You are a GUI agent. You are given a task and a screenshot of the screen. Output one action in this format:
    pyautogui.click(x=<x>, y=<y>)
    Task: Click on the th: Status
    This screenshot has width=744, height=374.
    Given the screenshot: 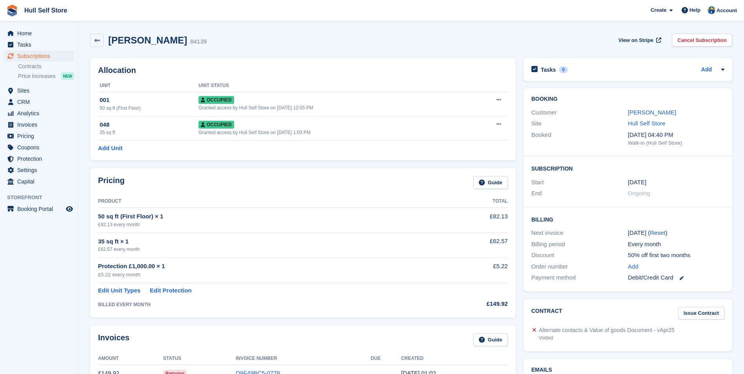 What is the action you would take?
    pyautogui.click(x=199, y=359)
    